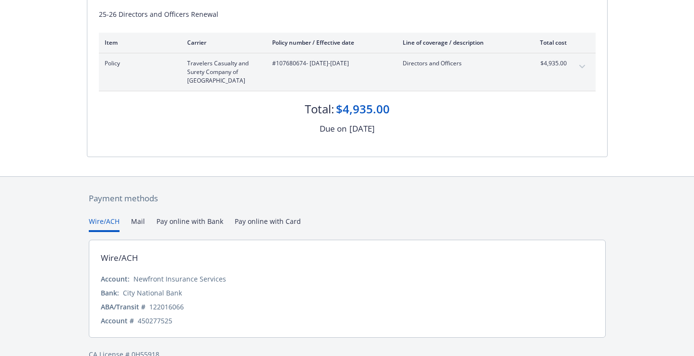  Describe the element at coordinates (222, 42) in the screenshot. I see `div: Carrier` at that location.